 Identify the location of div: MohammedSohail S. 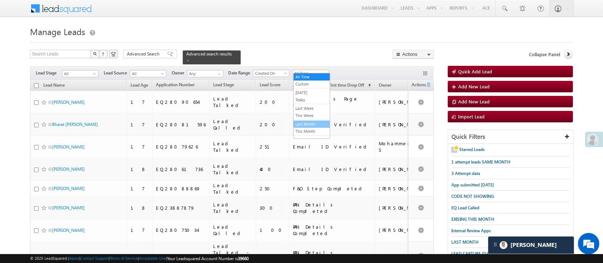
(410, 147).